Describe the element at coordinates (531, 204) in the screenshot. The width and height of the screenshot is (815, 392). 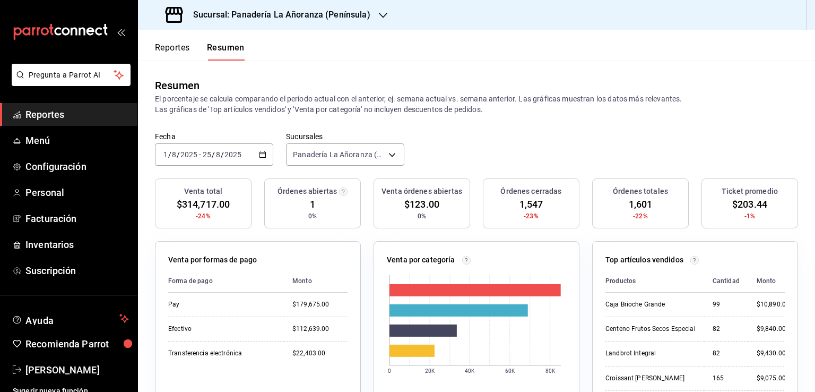
I see `span: 1,547` at that location.